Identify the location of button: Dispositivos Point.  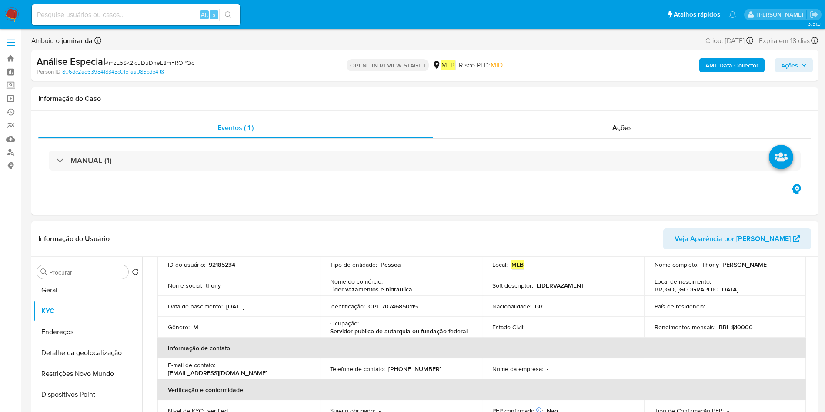
(88, 394).